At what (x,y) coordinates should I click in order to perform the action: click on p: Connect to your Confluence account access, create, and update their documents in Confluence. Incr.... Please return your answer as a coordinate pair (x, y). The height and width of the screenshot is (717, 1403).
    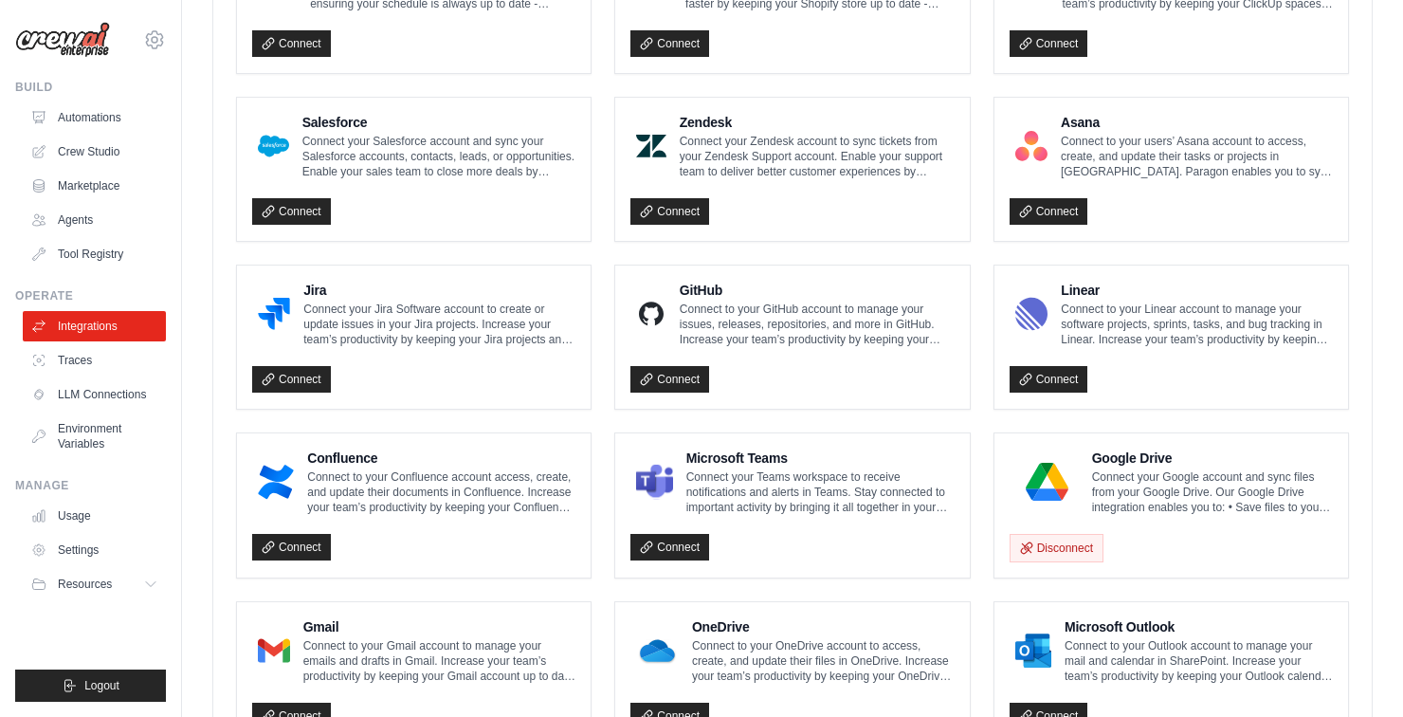
    Looking at the image, I should click on (441, 492).